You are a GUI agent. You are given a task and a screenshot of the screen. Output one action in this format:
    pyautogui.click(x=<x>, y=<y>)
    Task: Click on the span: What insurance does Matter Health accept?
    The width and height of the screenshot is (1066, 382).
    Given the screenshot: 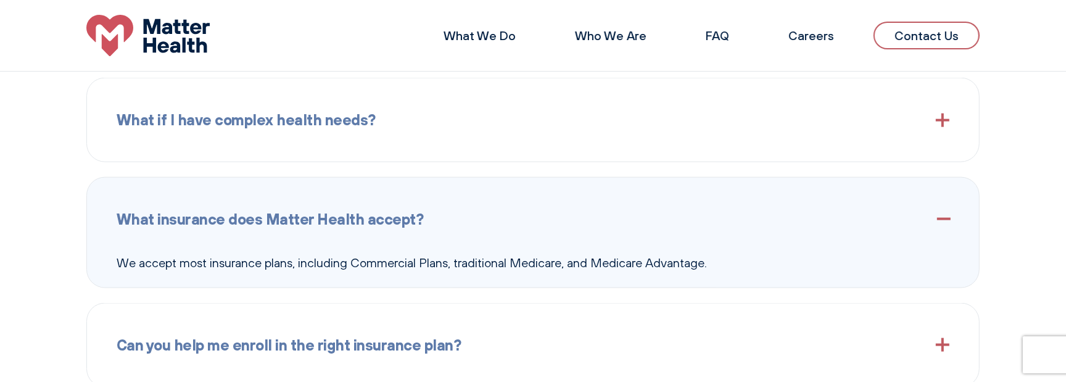 What is the action you would take?
    pyautogui.click(x=270, y=219)
    